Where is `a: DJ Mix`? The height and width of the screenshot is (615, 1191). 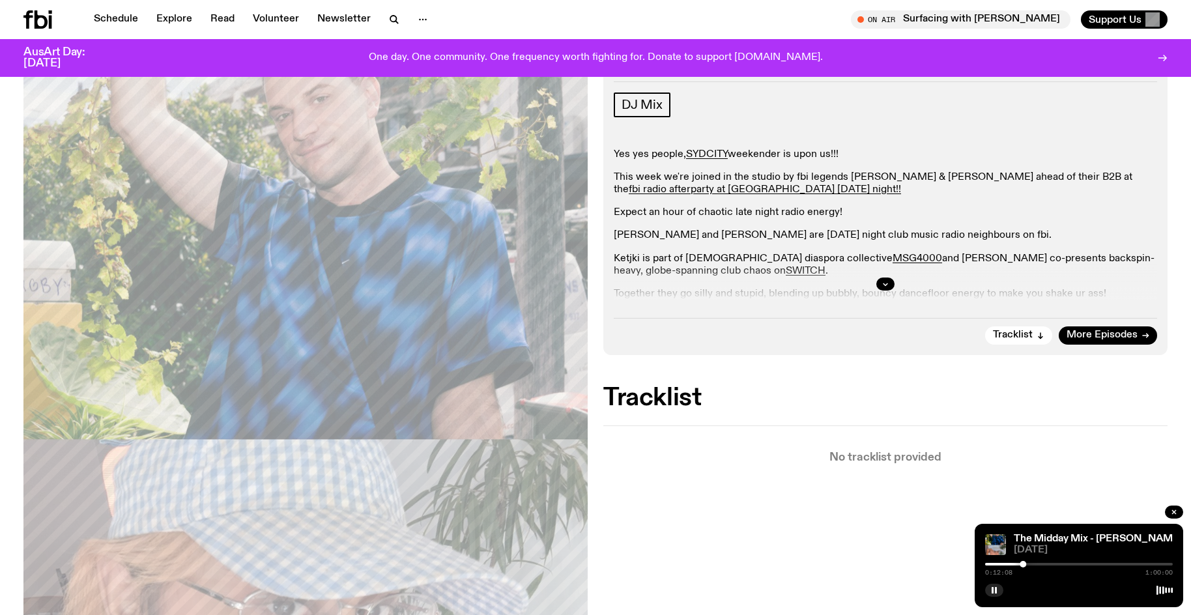
a: DJ Mix is located at coordinates (642, 105).